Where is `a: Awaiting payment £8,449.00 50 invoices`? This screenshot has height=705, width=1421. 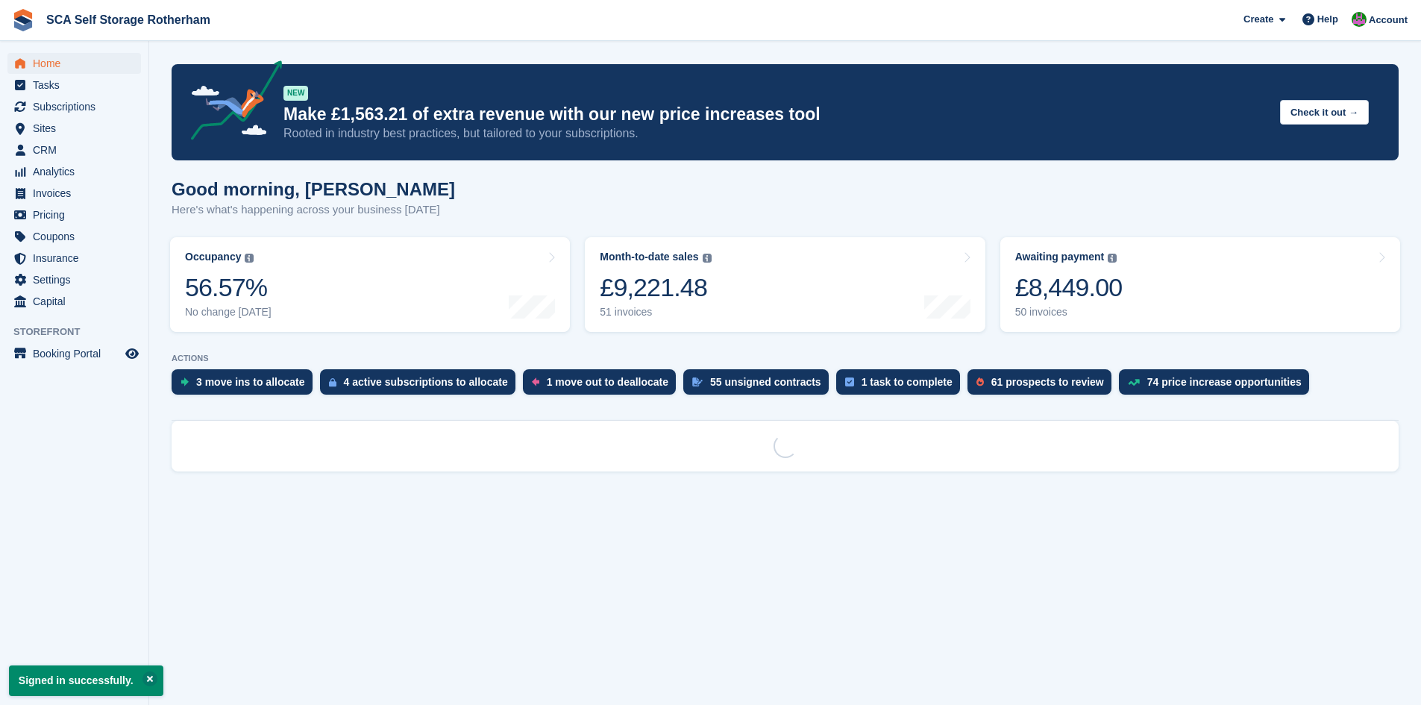 a: Awaiting payment £8,449.00 50 invoices is located at coordinates (1200, 284).